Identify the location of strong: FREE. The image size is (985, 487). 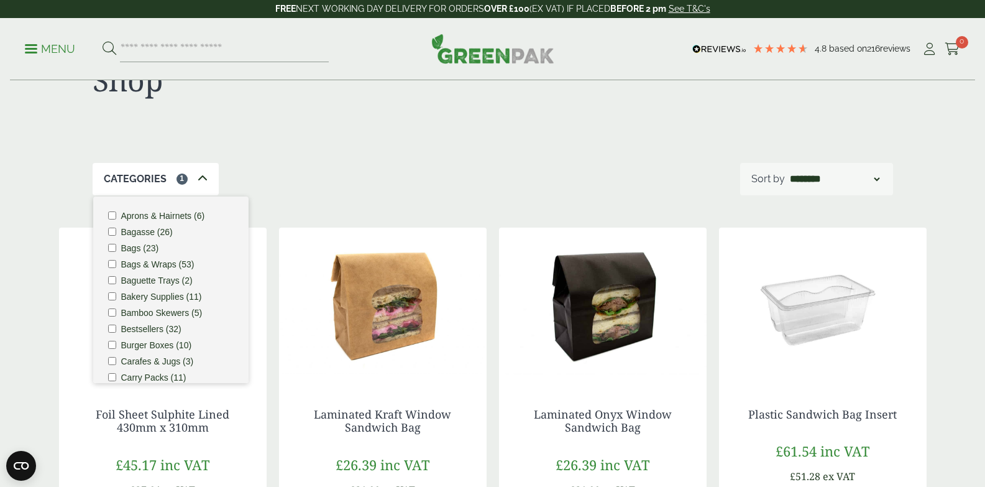
(285, 9).